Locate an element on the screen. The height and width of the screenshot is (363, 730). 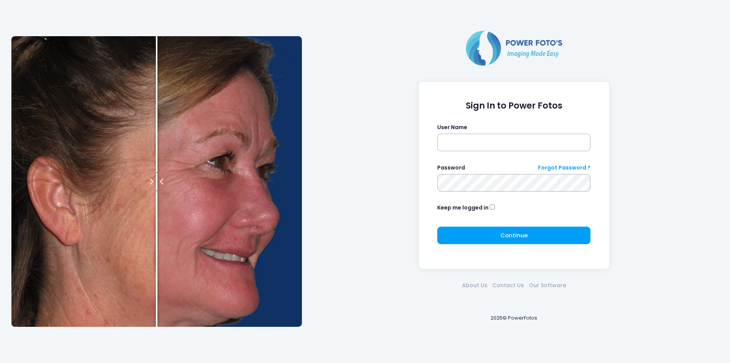
span: Continue is located at coordinates (514, 235).